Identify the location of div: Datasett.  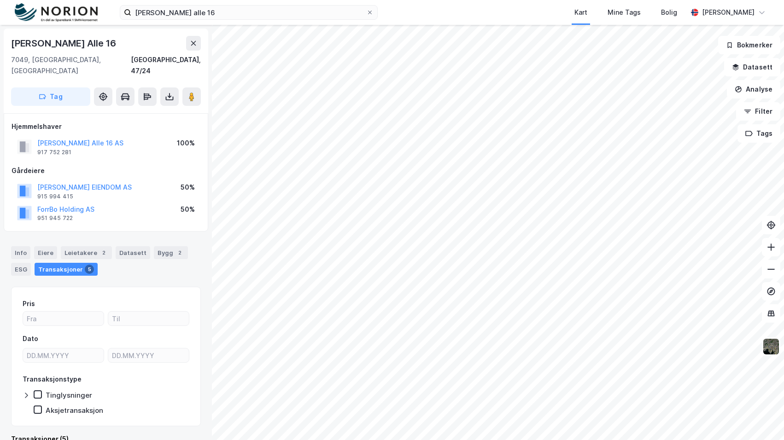
(133, 253).